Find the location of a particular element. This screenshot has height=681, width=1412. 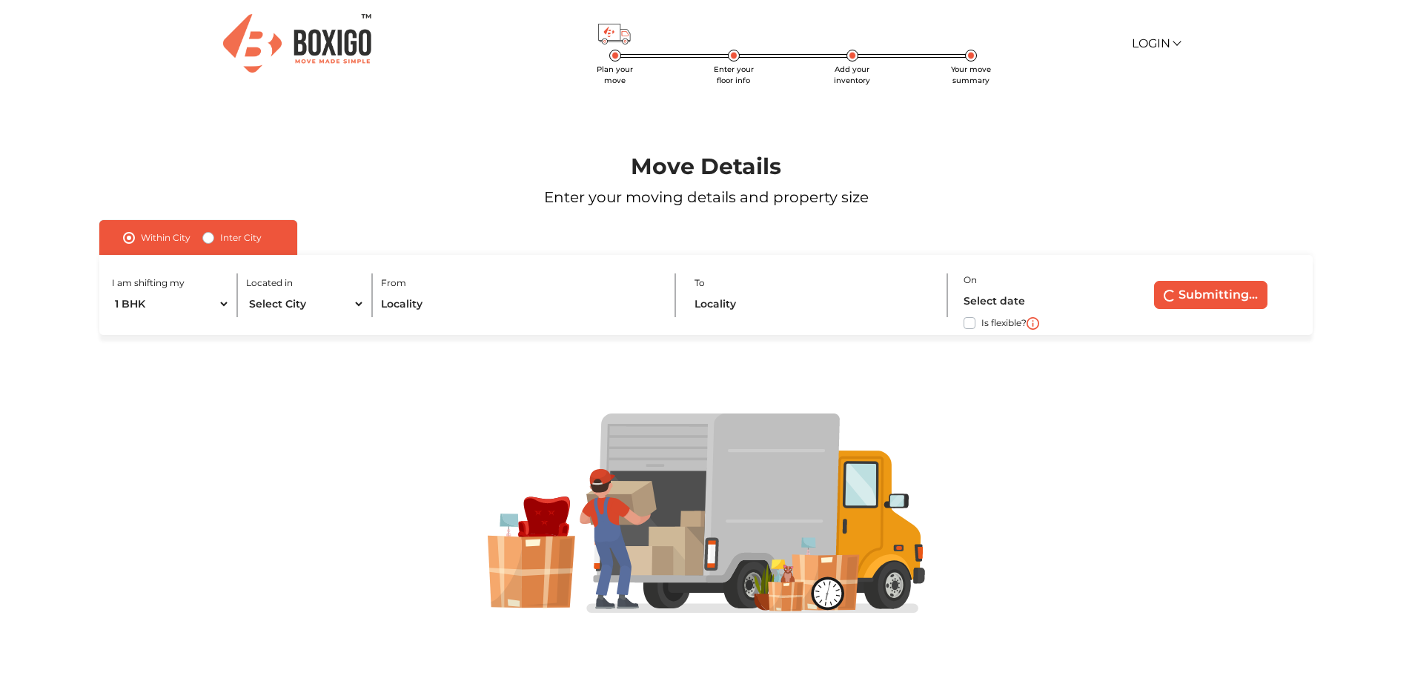

label: On is located at coordinates (970, 280).